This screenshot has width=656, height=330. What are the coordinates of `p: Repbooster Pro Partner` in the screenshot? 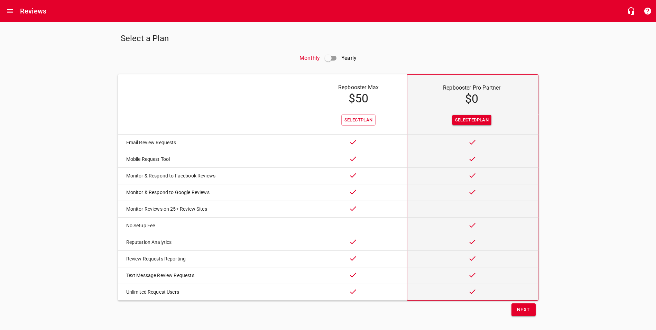 It's located at (472, 88).